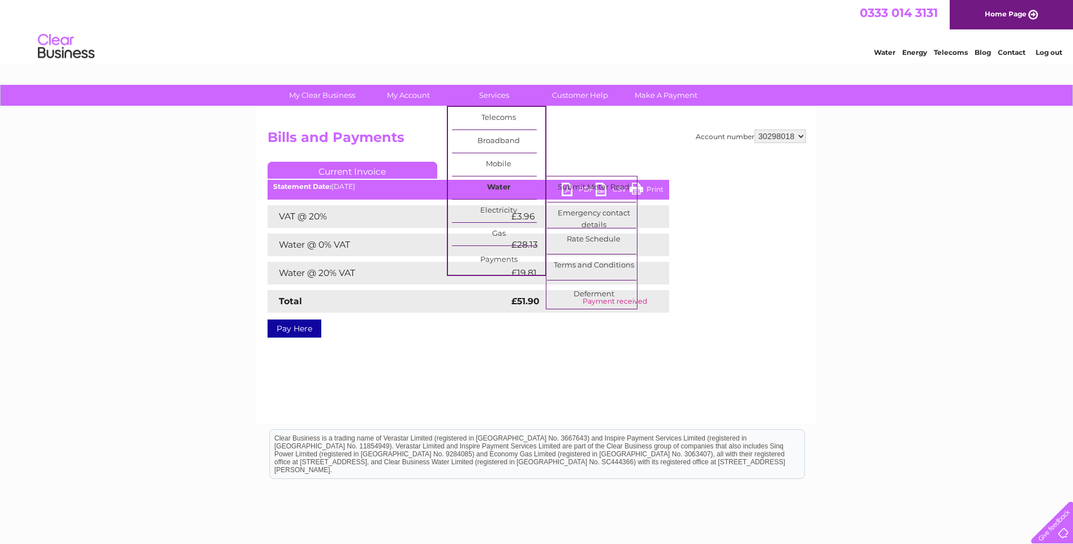 This screenshot has width=1073, height=544. What do you see at coordinates (593, 295) in the screenshot?
I see `a: Deferment` at bounding box center [593, 295].